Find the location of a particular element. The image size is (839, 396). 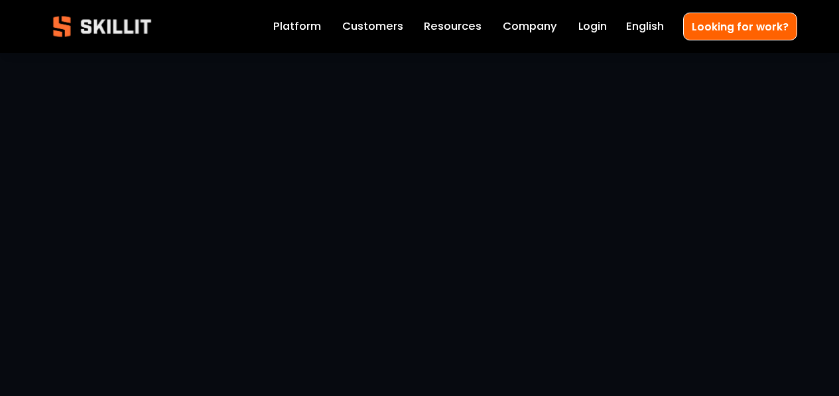

span: Resources is located at coordinates (452, 27).